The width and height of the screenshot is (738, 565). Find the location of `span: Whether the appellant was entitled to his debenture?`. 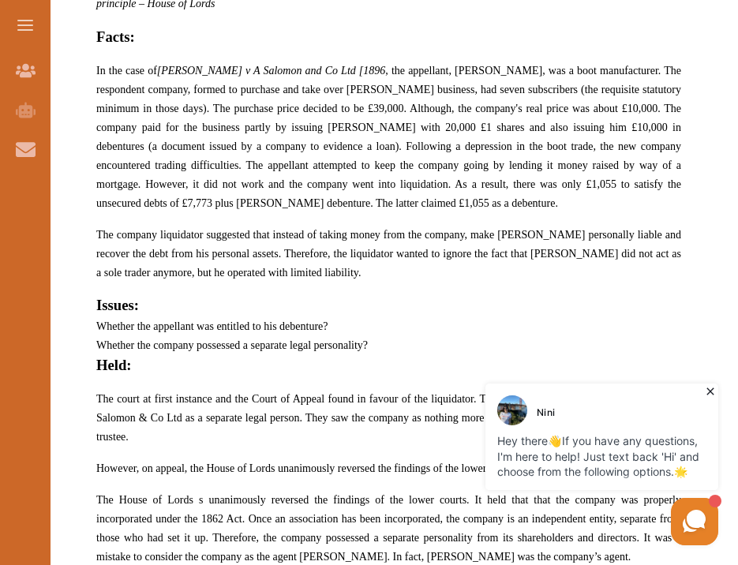

span: Whether the appellant was entitled to his debenture? is located at coordinates (212, 326).